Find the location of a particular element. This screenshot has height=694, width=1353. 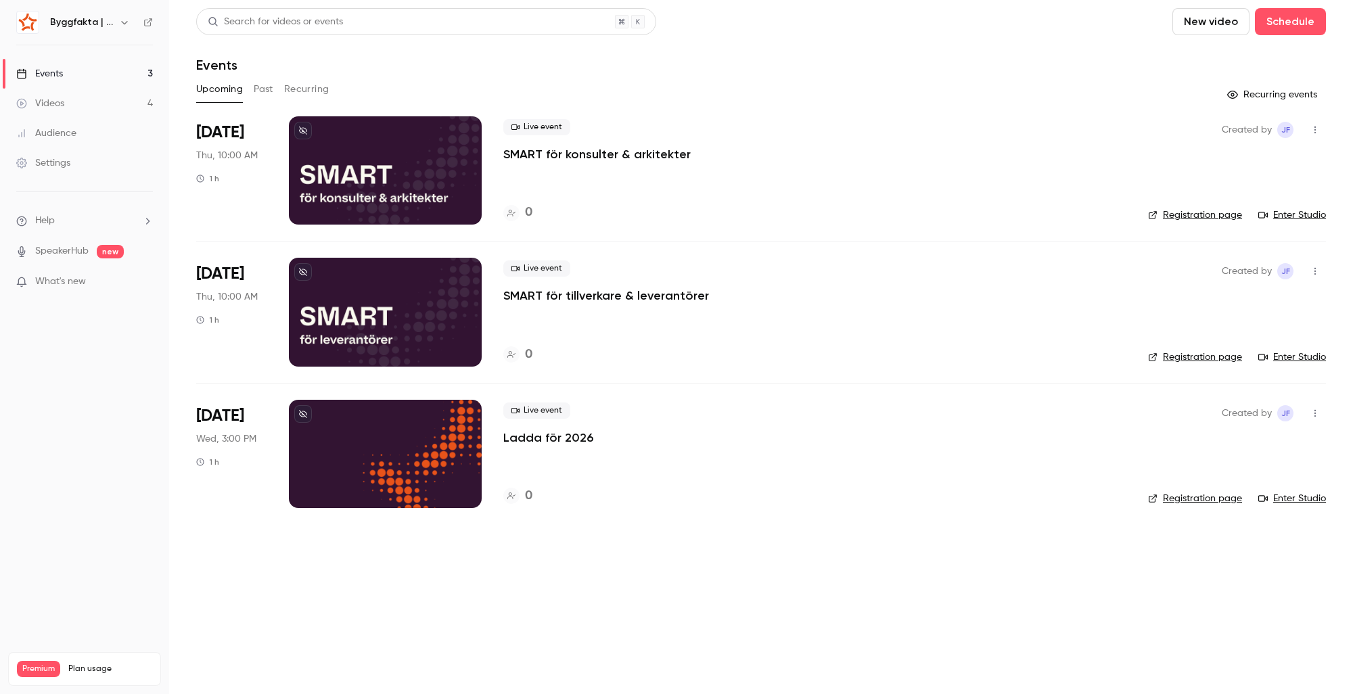

span: new is located at coordinates (110, 252).